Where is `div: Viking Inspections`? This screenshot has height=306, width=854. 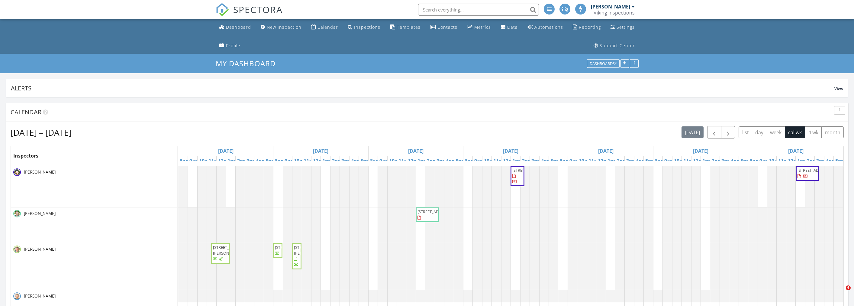
div: Viking Inspections is located at coordinates (614, 13).